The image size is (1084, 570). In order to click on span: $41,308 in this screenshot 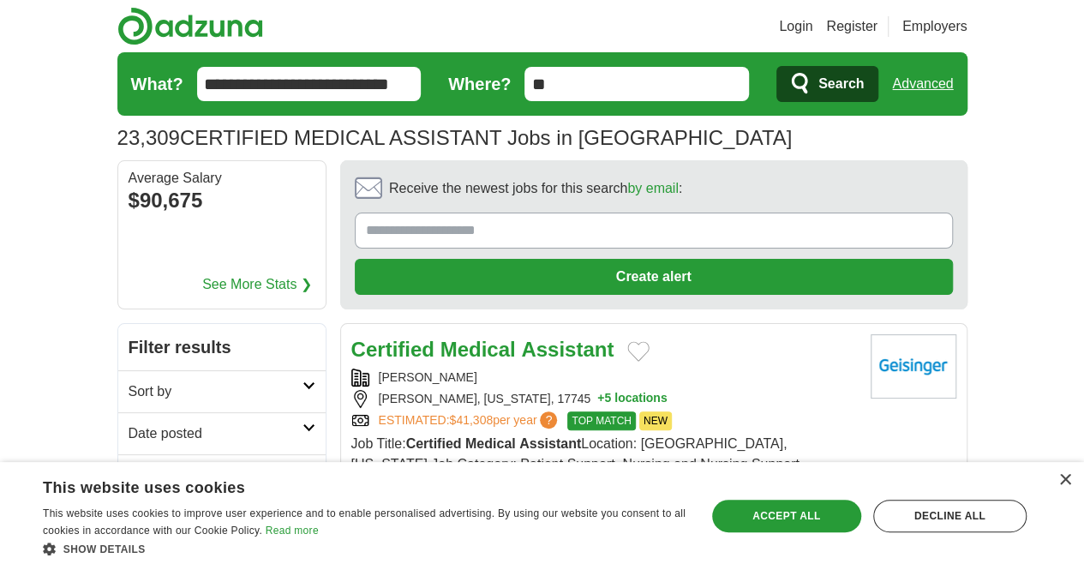, I will do `click(470, 420)`.